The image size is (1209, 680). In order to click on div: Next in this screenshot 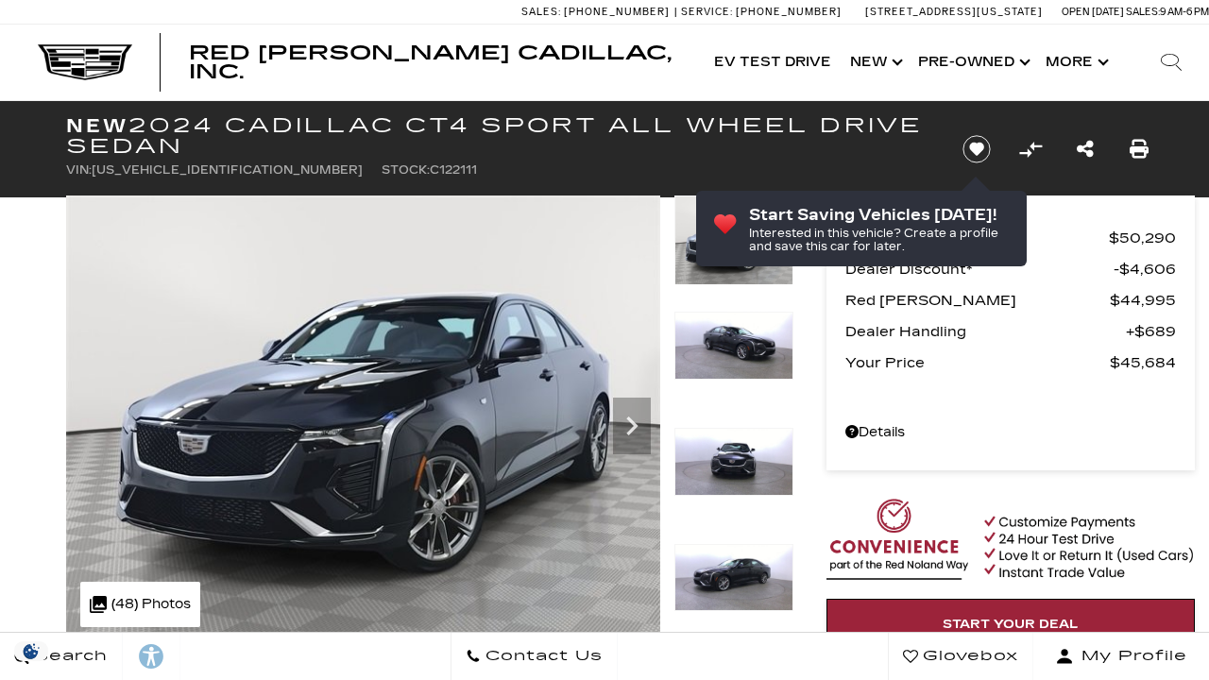, I will do `click(632, 426)`.